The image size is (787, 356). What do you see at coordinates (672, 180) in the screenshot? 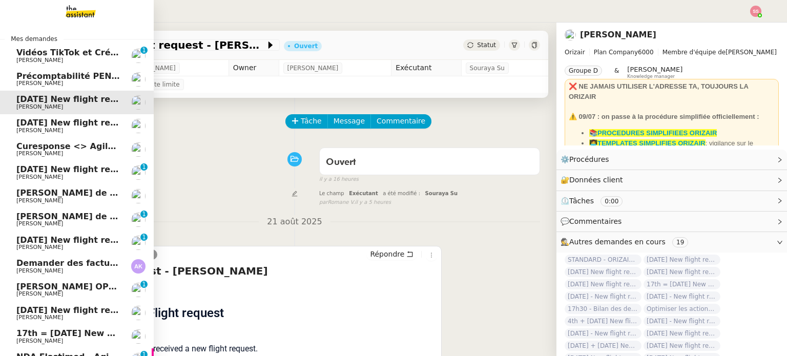
I see `div: 🔐Données client` at bounding box center [672, 180].